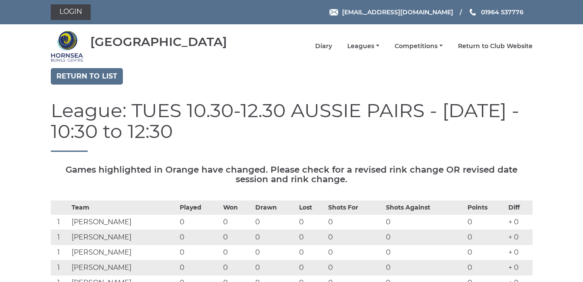  I want to click on th: Won, so click(237, 207).